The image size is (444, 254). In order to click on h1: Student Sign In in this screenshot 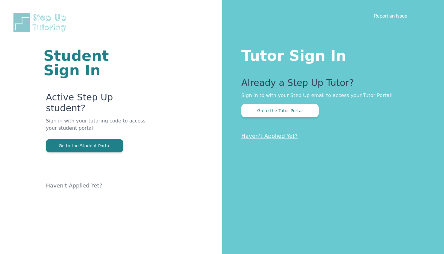, I will do `click(96, 63)`.